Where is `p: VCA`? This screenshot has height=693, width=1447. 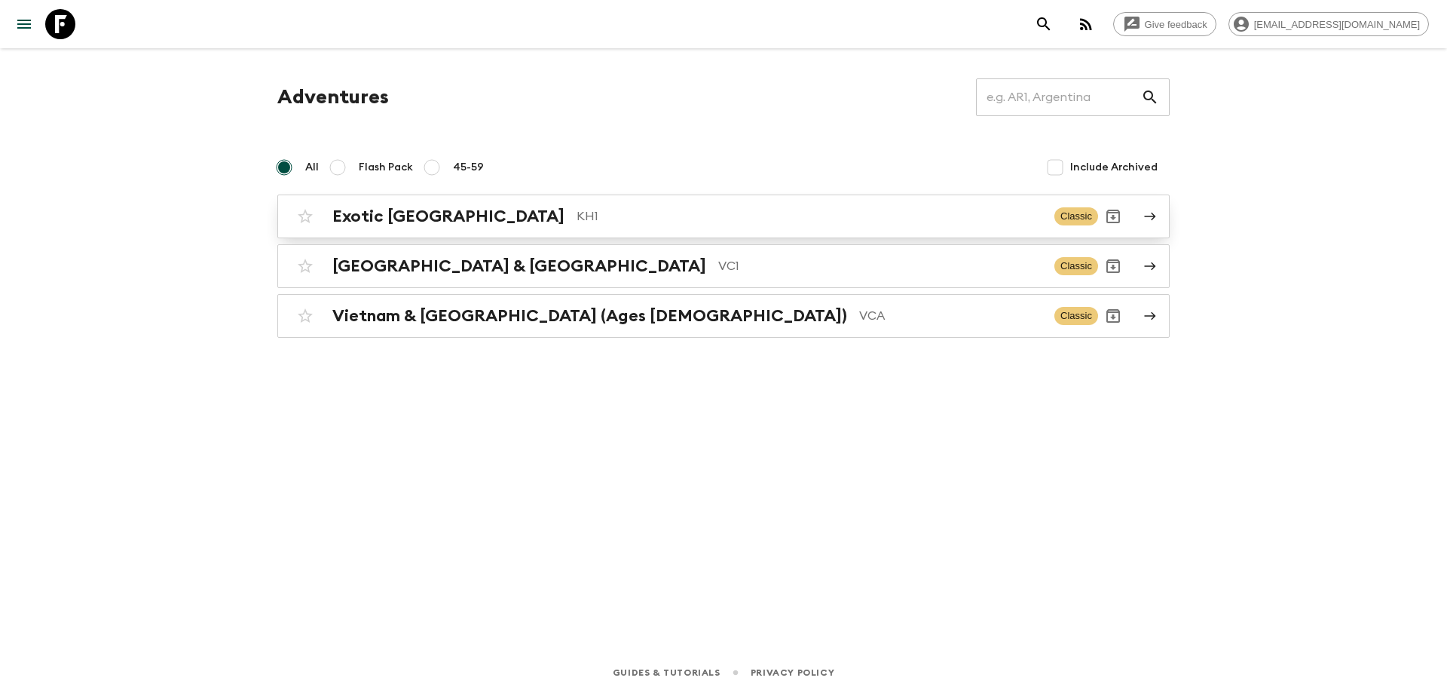
p: VCA is located at coordinates (951, 316).